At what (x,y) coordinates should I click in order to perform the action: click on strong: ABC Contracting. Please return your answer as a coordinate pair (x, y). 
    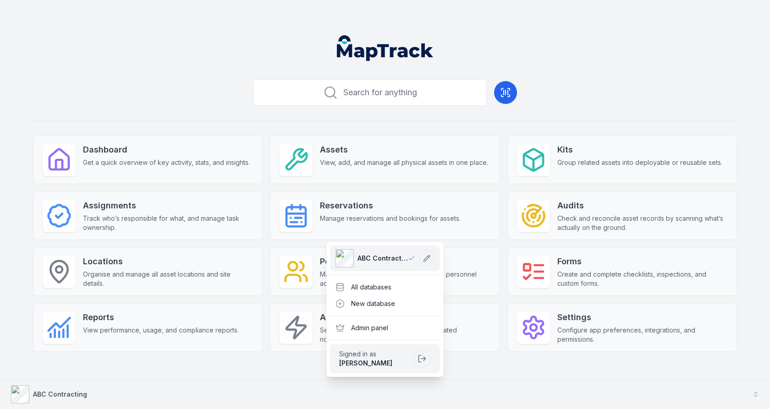
    Looking at the image, I should click on (60, 394).